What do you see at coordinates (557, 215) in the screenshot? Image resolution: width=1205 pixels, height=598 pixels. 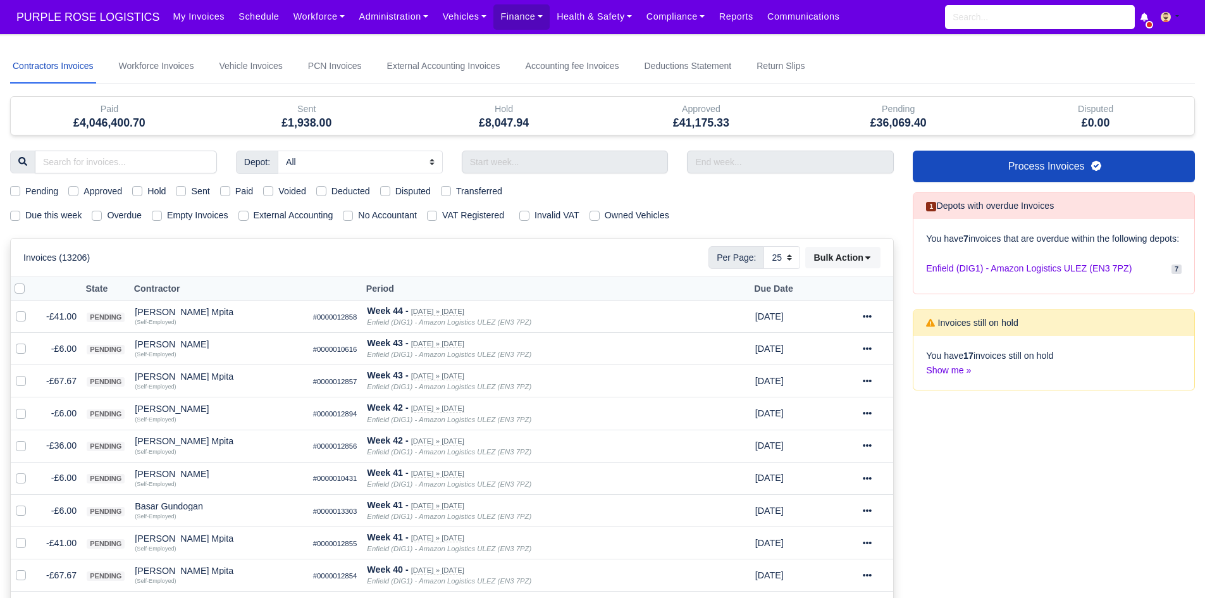 I see `label: Invalid VAT` at bounding box center [557, 215].